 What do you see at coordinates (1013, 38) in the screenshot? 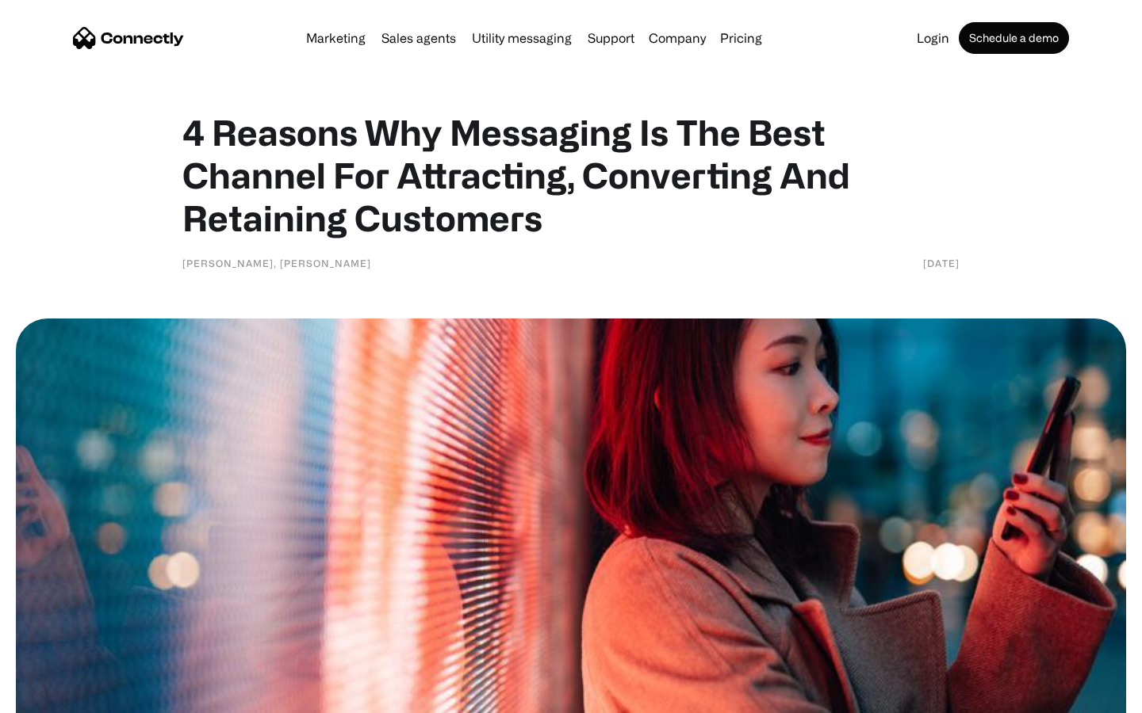
I see `a: Schedule a demo` at bounding box center [1013, 38].